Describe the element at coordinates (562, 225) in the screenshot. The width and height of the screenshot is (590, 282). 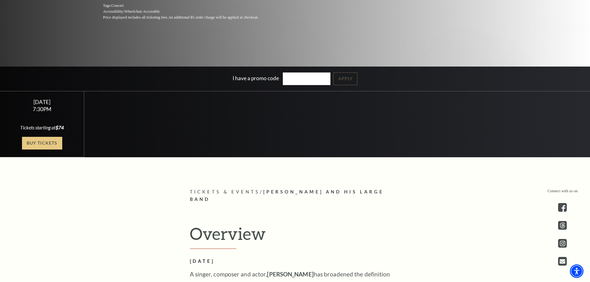
I see `a: threads.com - open in a new tab` at that location.